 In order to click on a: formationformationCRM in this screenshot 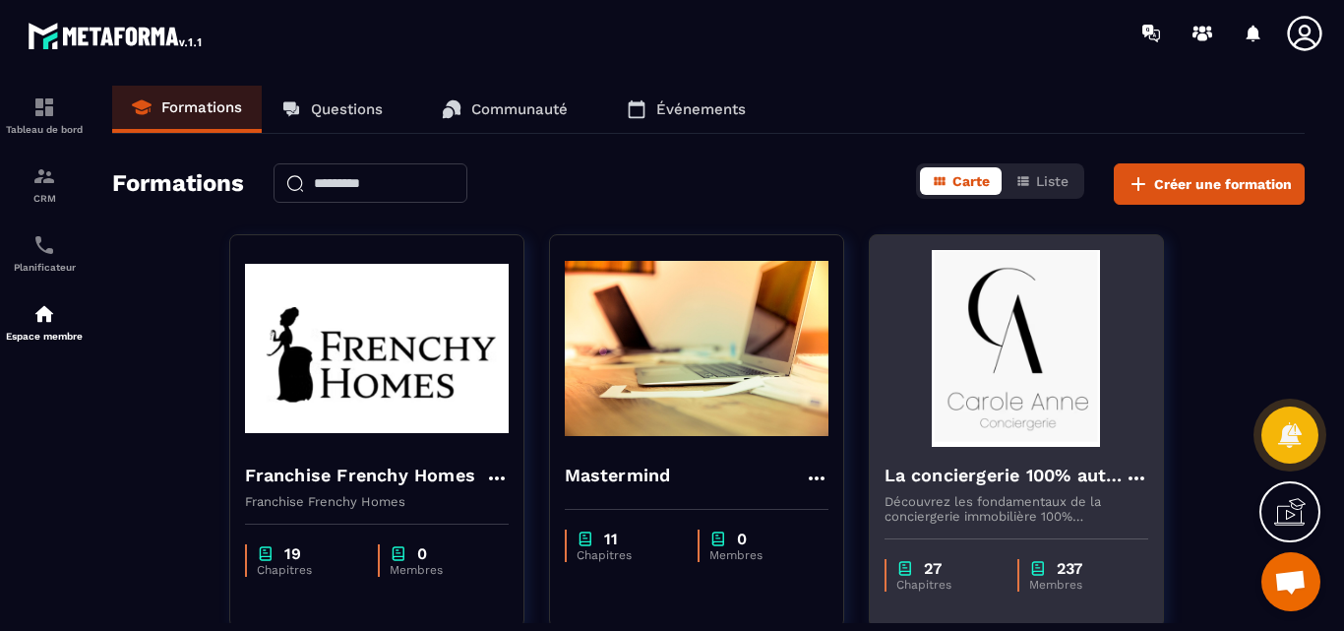, I will do `click(44, 184)`.